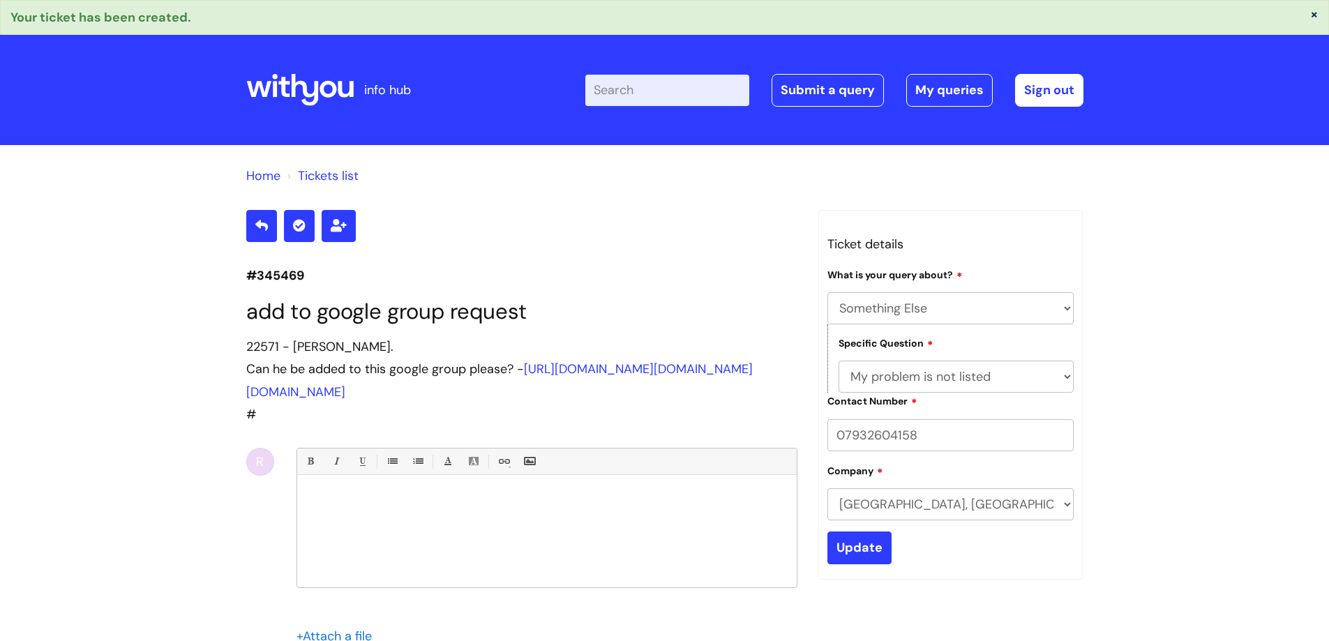 This screenshot has height=641, width=1329. Describe the element at coordinates (522, 380) in the screenshot. I see `div: Can he be added to this google group please? -` at that location.